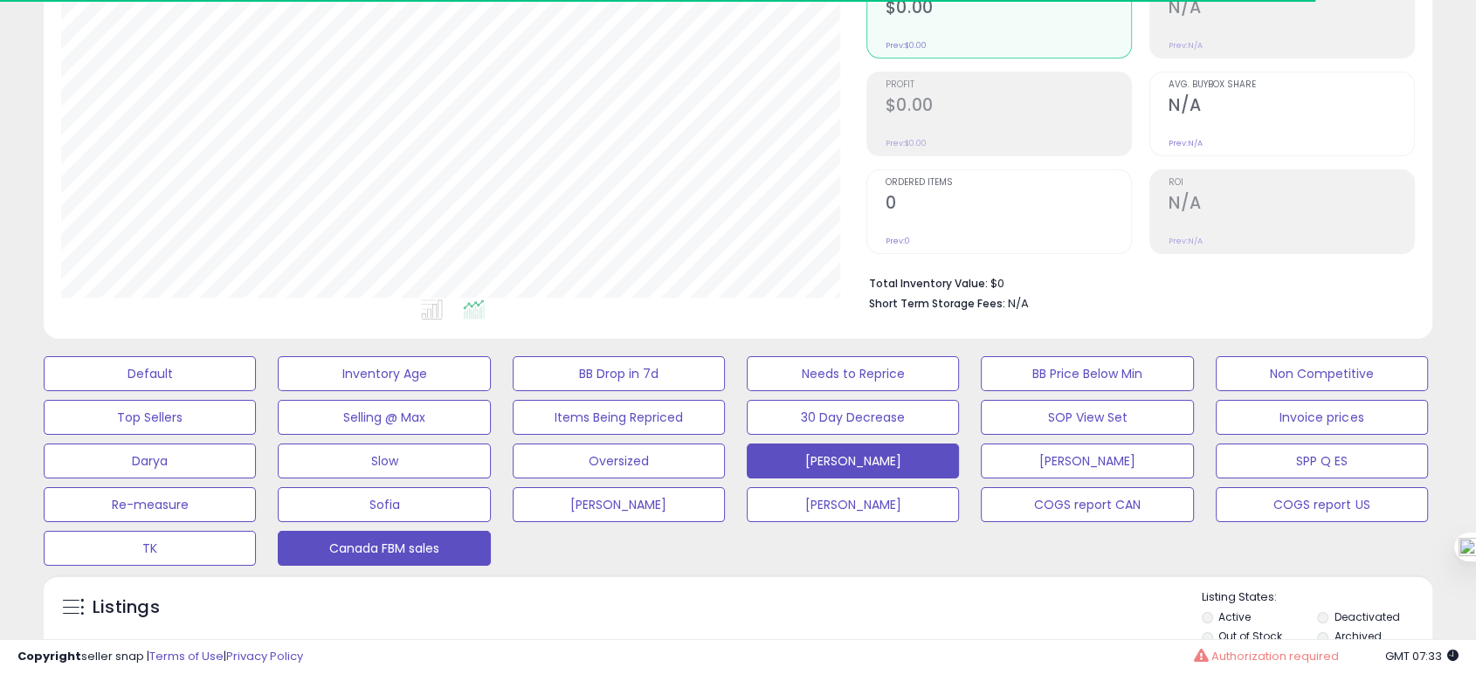 The image size is (1476, 674). I want to click on button: Darya, so click(149, 461).